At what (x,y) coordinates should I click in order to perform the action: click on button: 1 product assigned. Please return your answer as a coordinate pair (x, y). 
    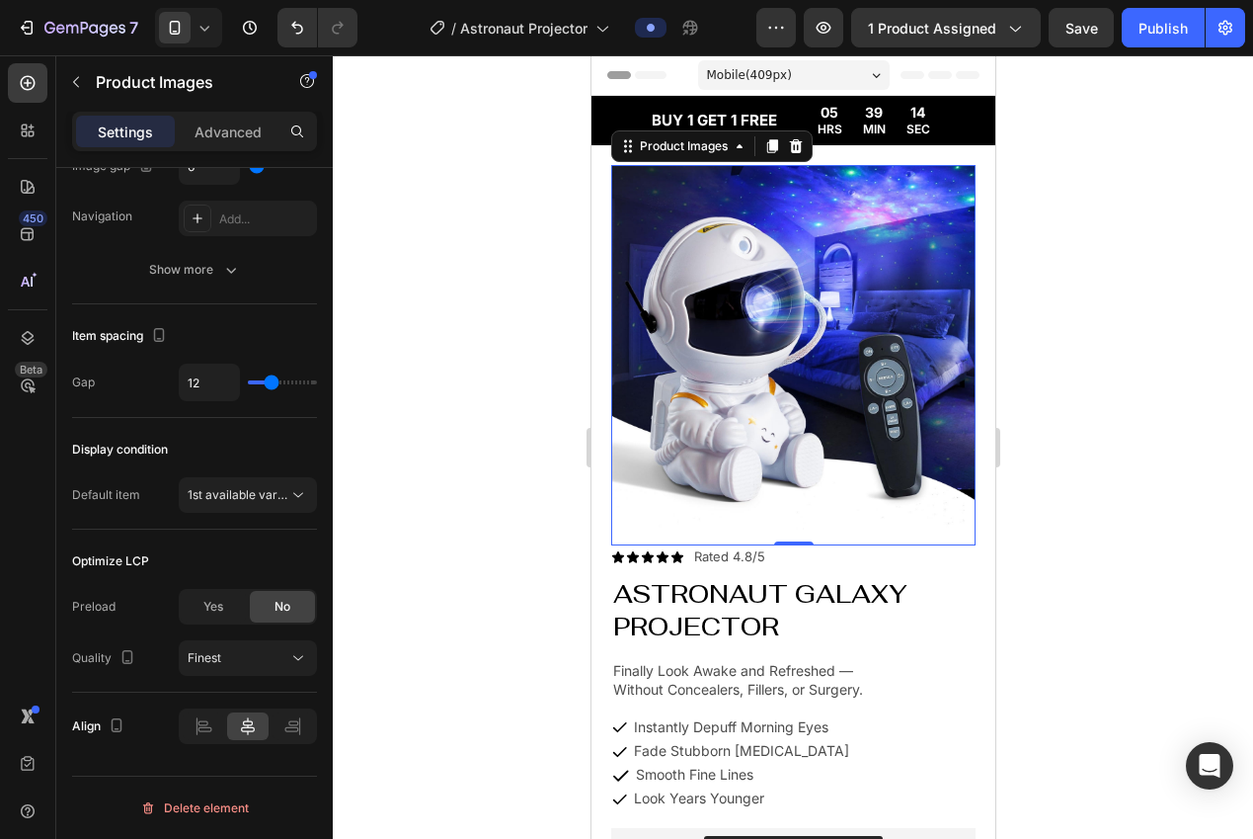
    Looking at the image, I should click on (946, 28).